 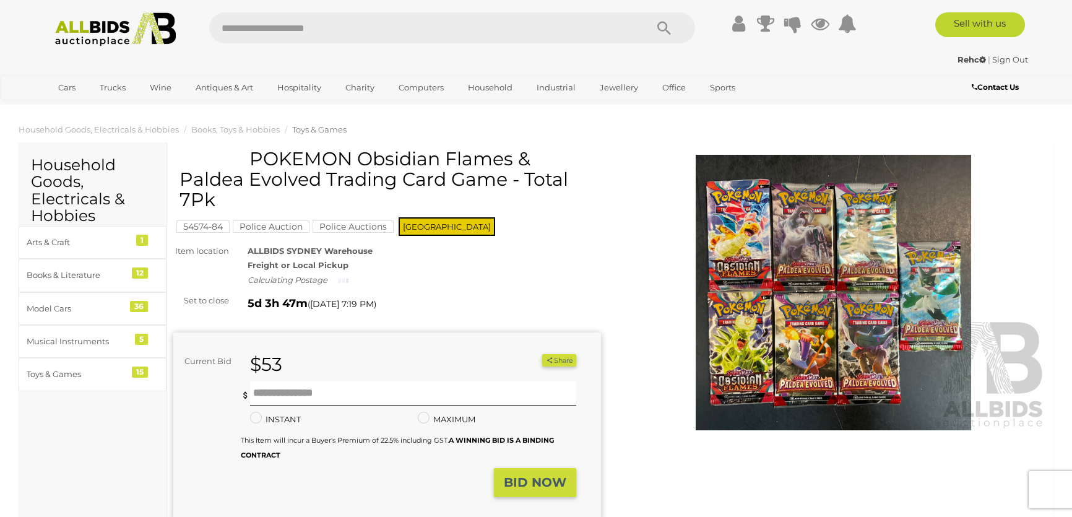 I want to click on b: A WINNING BID IS A BINDING CONTRACT, so click(x=397, y=447).